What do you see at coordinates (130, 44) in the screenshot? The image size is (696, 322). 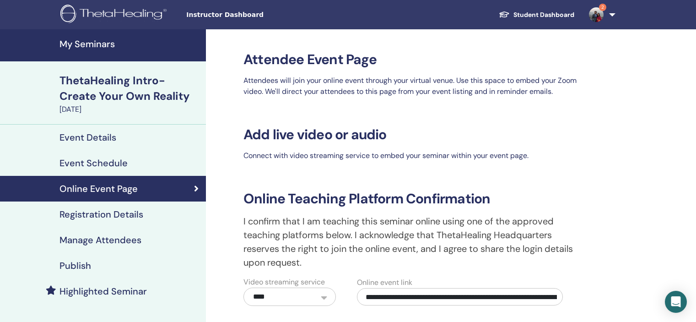 I see `h4: My Seminars` at bounding box center [130, 44].